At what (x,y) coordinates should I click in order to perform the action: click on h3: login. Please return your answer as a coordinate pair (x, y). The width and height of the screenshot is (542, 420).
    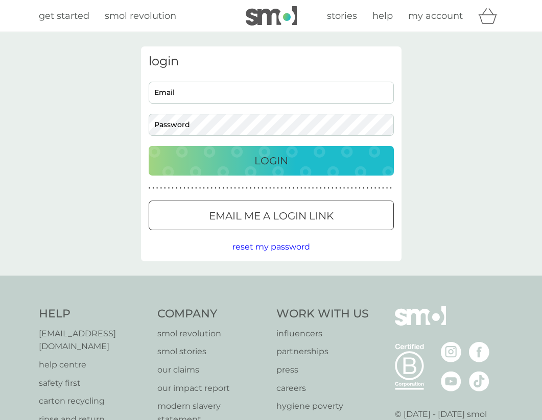
    Looking at the image, I should click on (271, 61).